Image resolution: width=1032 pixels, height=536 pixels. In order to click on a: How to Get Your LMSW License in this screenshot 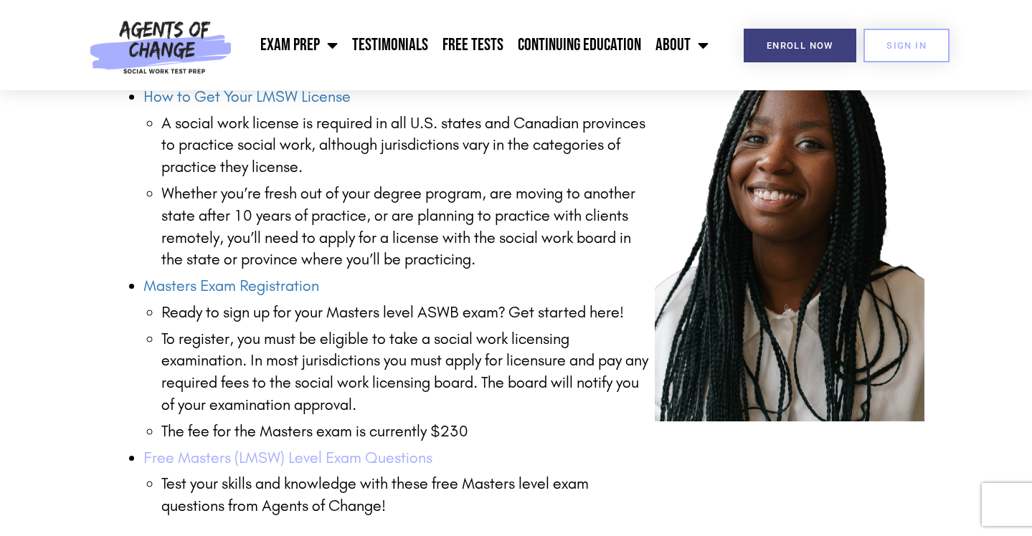, I will do `click(247, 97)`.